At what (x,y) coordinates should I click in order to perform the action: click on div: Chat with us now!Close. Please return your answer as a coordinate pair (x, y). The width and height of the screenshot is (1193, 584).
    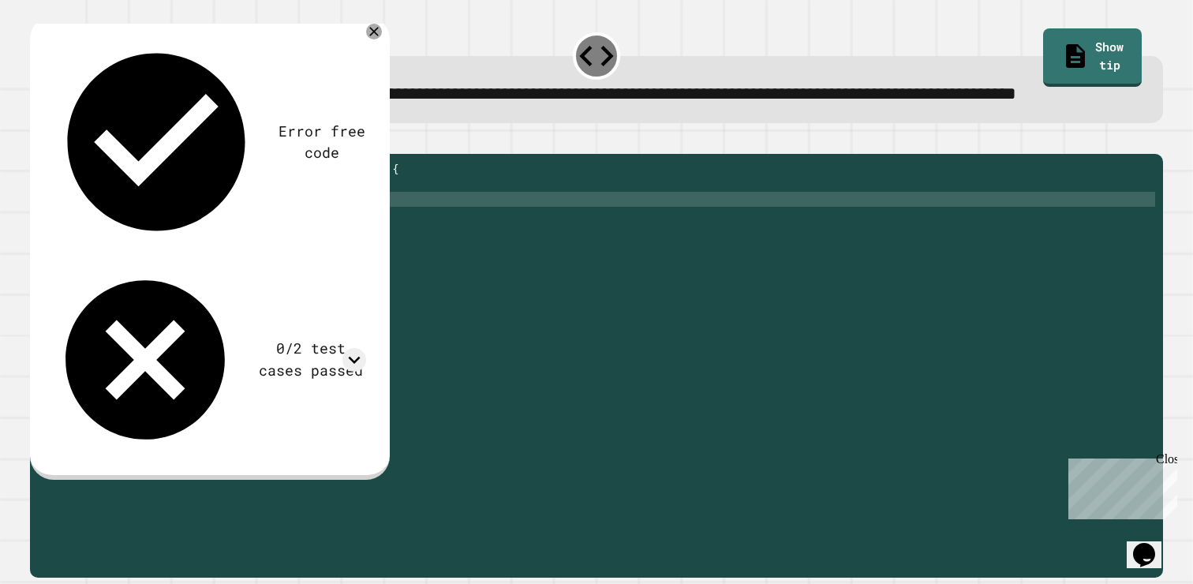
    Looking at the image, I should click on (58, 53).